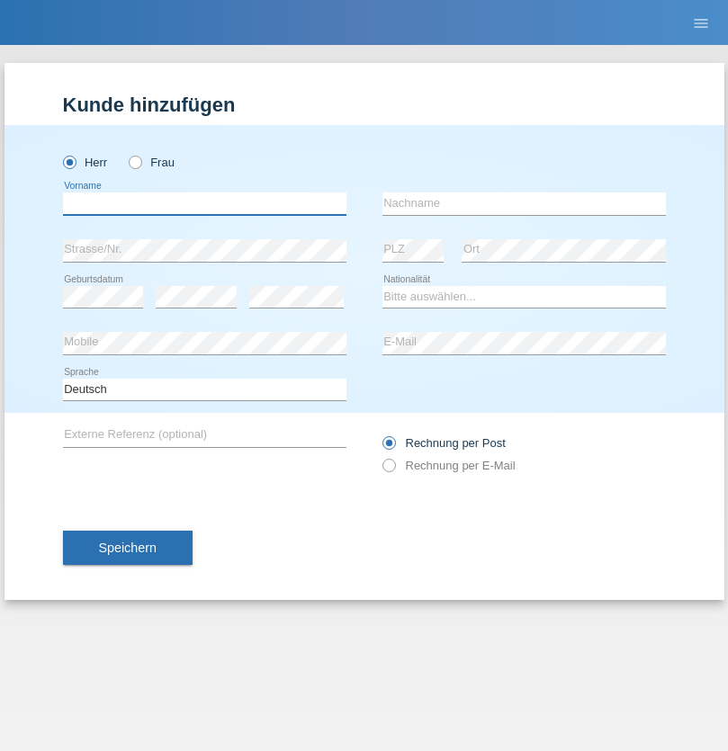 The image size is (728, 751). What do you see at coordinates (128, 548) in the screenshot?
I see `span: Speichern` at bounding box center [128, 548].